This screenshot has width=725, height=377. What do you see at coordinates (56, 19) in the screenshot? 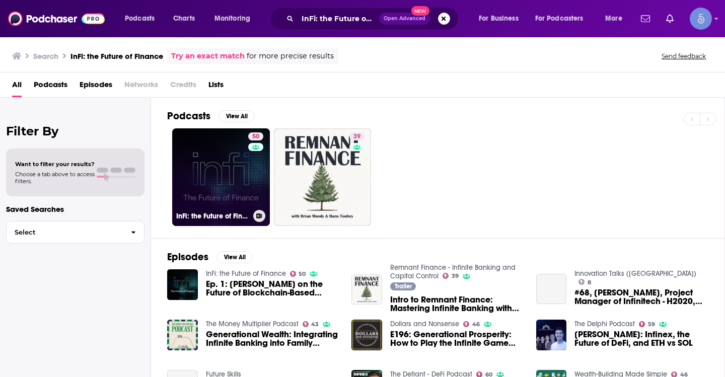
I see `a: Podchaser - Follow, Share and Rate Podcasts` at bounding box center [56, 19].